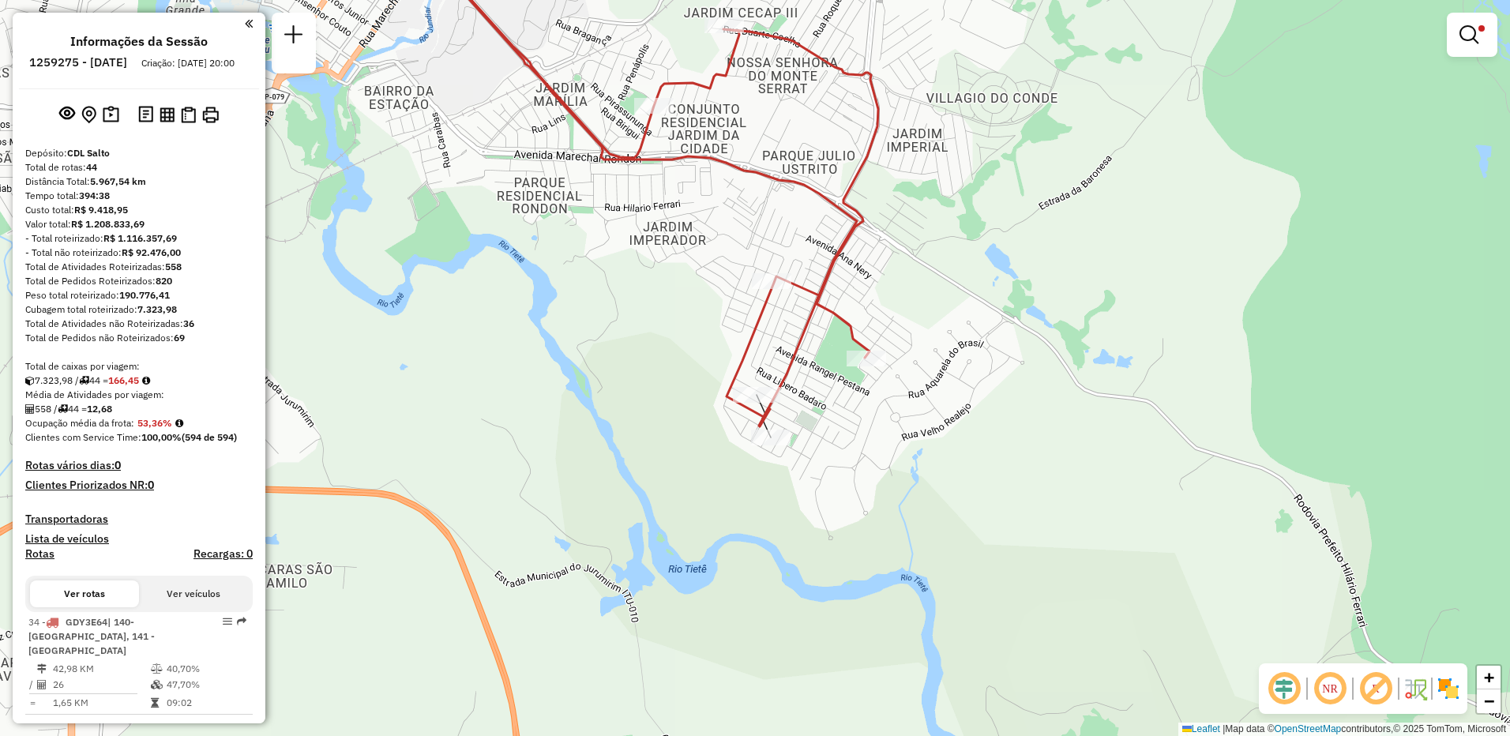 The height and width of the screenshot is (736, 1510). What do you see at coordinates (223, 554) in the screenshot?
I see `h4: Recargas: 0` at bounding box center [223, 554].